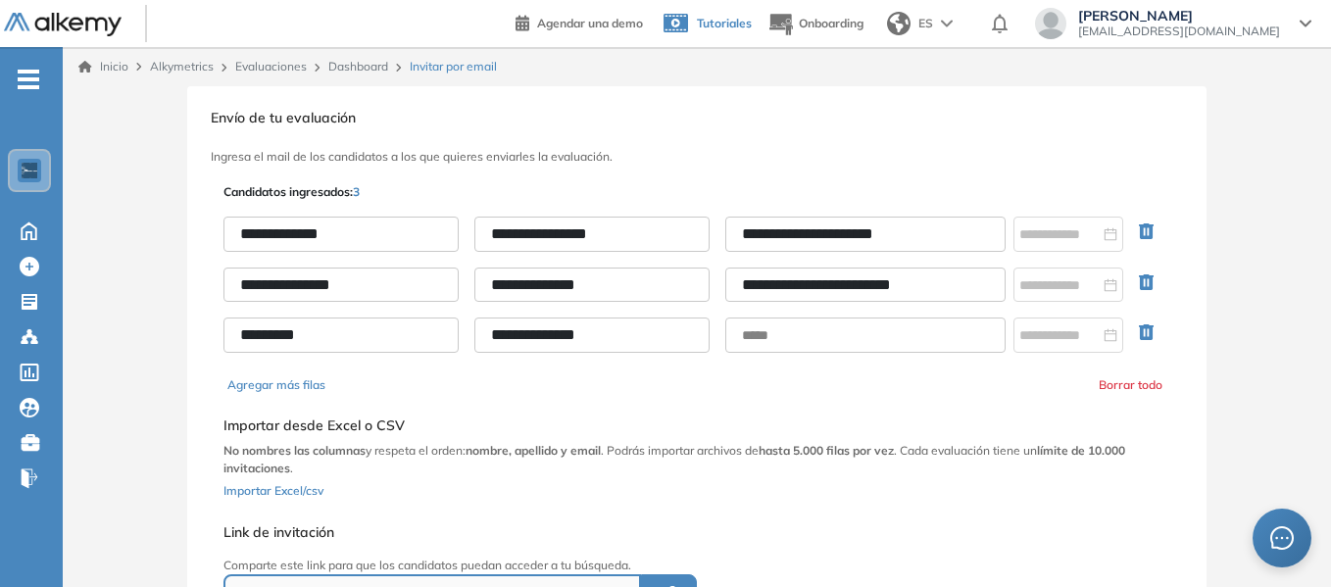 The image size is (1331, 587). I want to click on h3: Ingresa el mail de los candidatos a los que quieres enviarles la evaluación., so click(697, 157).